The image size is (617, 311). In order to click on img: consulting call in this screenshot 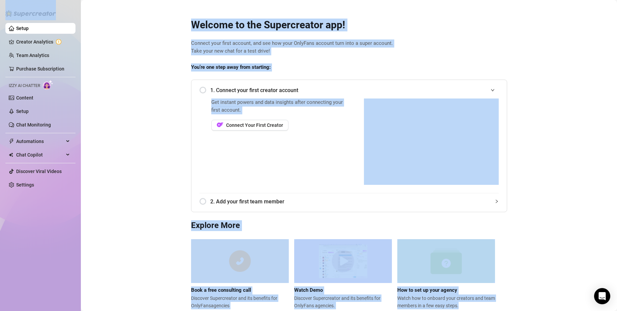, I will do `click(240, 261)`.